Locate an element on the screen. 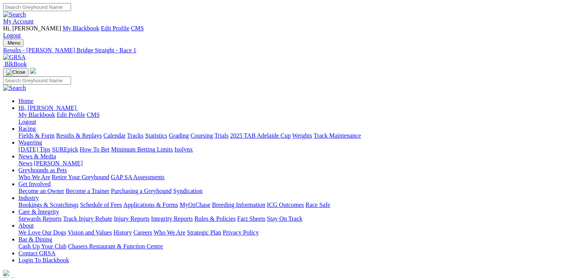 Image resolution: width=581 pixels, height=278 pixels. a: Minimum Betting Limits is located at coordinates (142, 149).